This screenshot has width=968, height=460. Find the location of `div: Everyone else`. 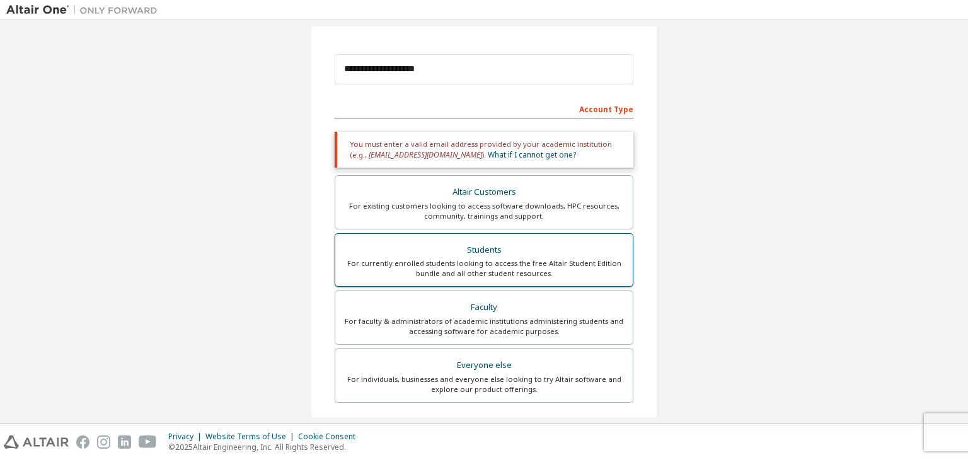

div: Everyone else is located at coordinates (484, 366).